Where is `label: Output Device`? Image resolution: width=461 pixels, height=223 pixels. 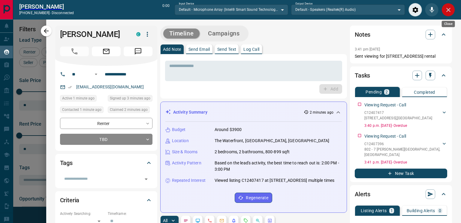
label: Output Device is located at coordinates (304, 4).